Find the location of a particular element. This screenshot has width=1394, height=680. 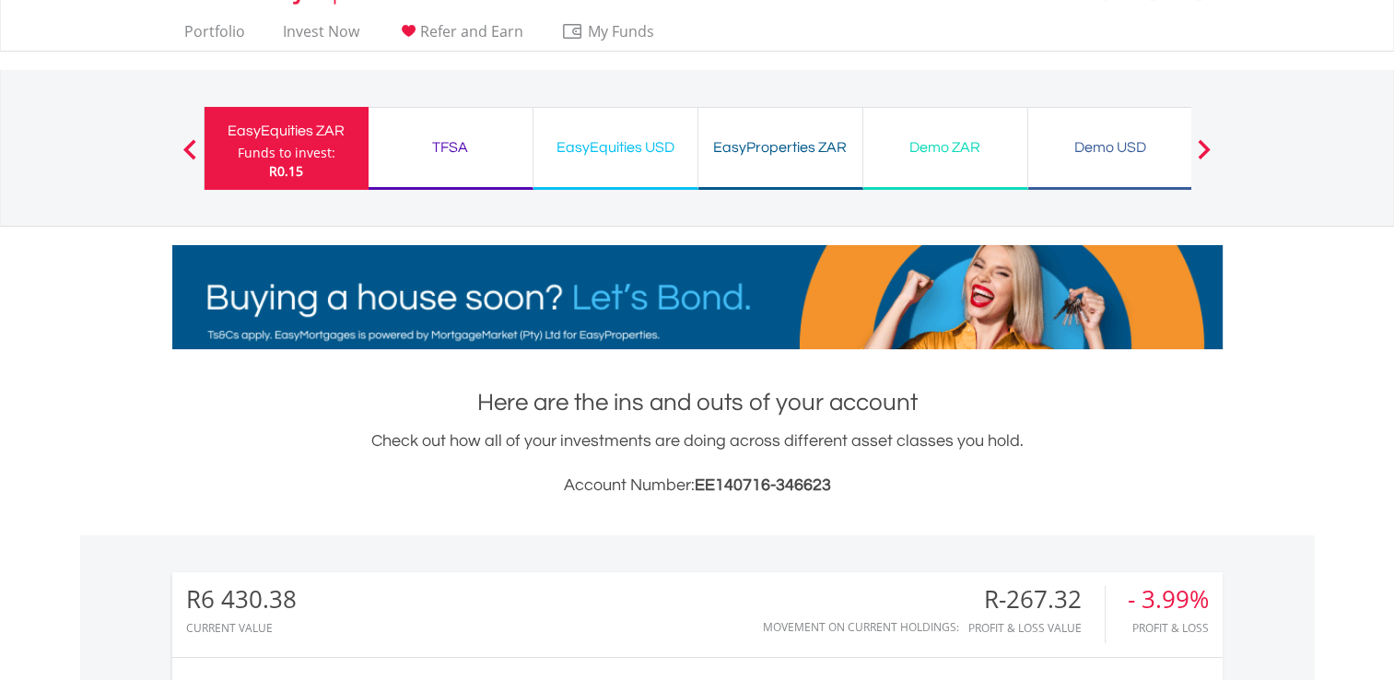

h3: Account Number: is located at coordinates (697, 485).